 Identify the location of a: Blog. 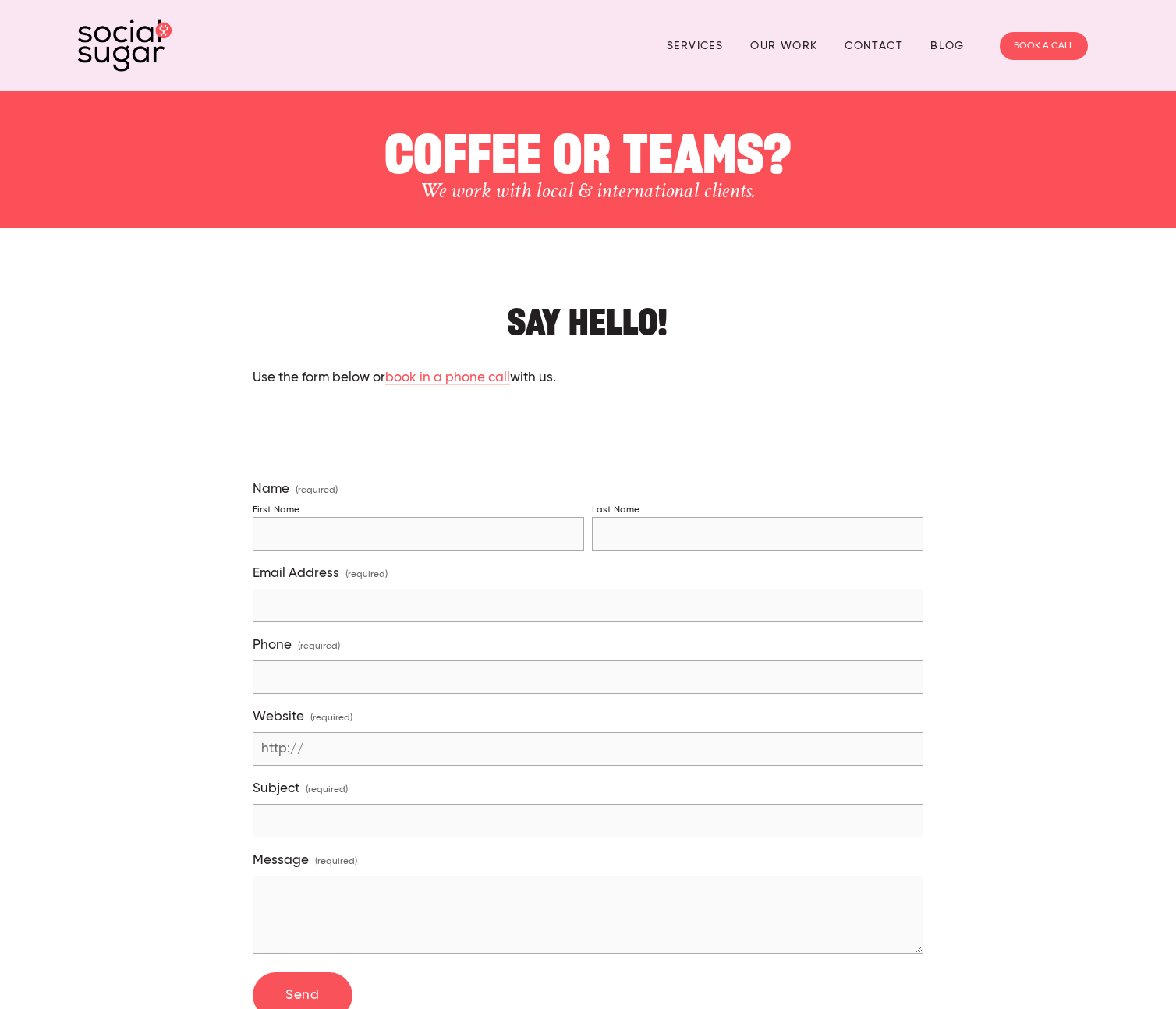
(947, 45).